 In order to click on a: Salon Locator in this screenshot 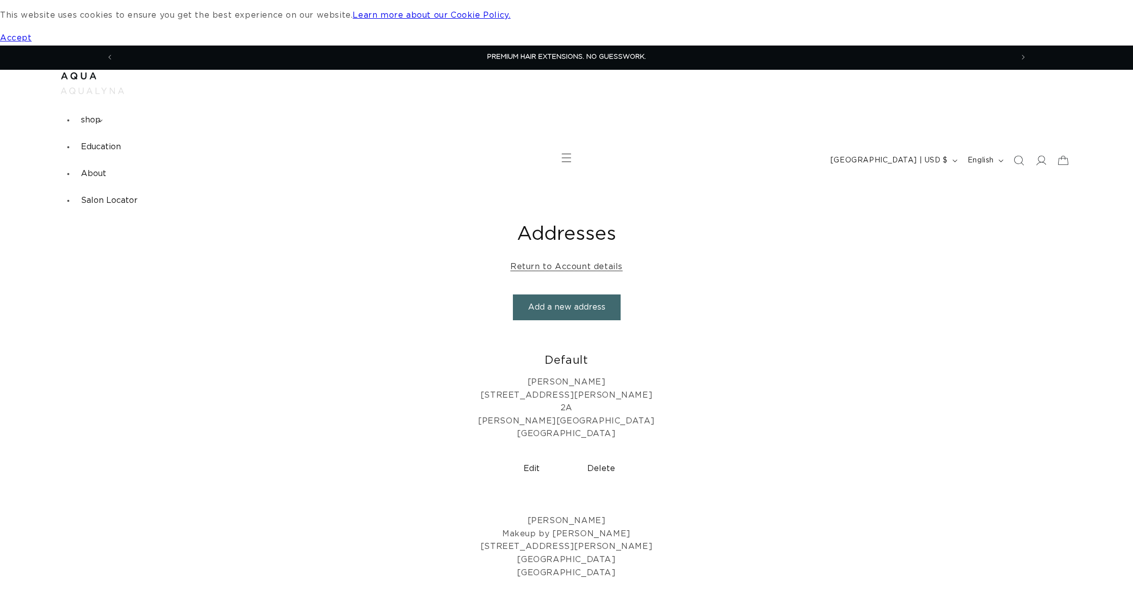, I will do `click(109, 200)`.